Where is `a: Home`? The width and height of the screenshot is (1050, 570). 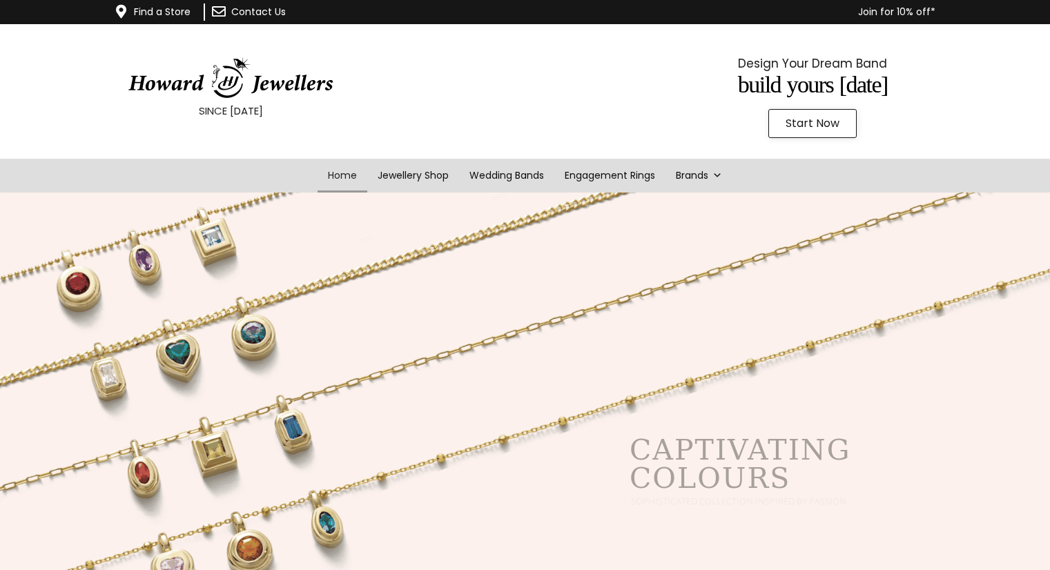
a: Home is located at coordinates (342, 175).